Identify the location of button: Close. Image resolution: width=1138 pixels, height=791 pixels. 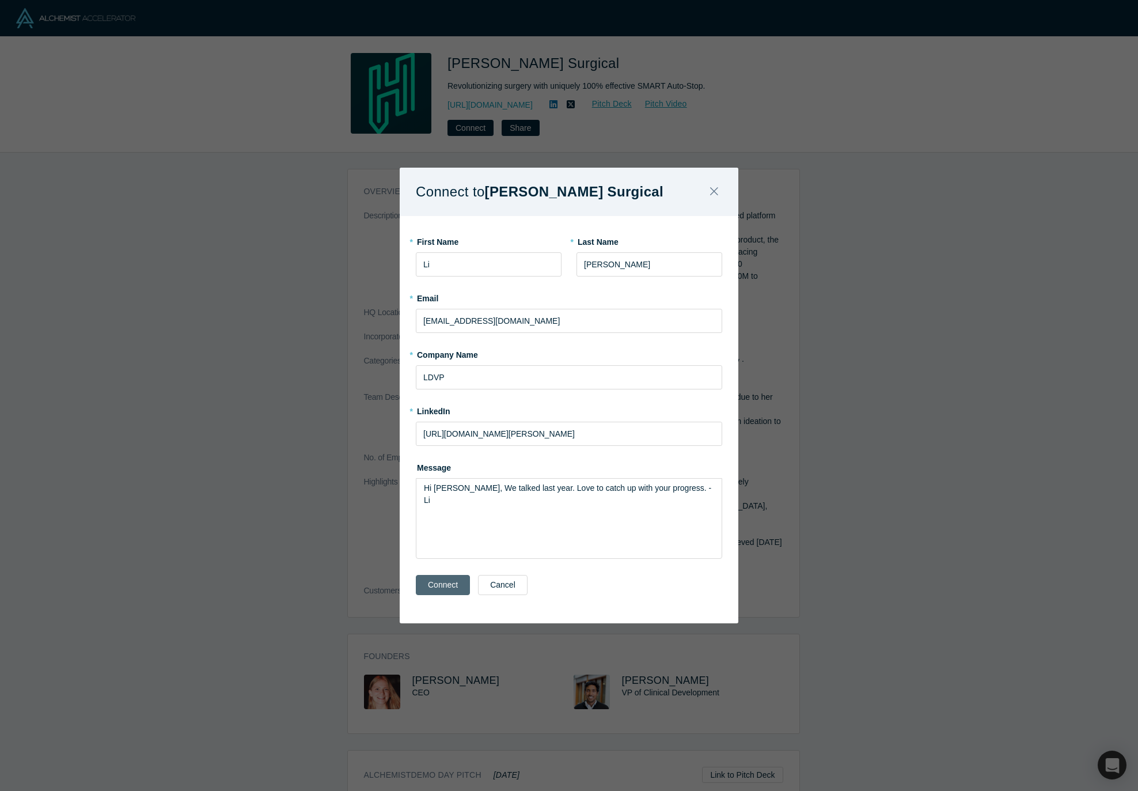
(714, 192).